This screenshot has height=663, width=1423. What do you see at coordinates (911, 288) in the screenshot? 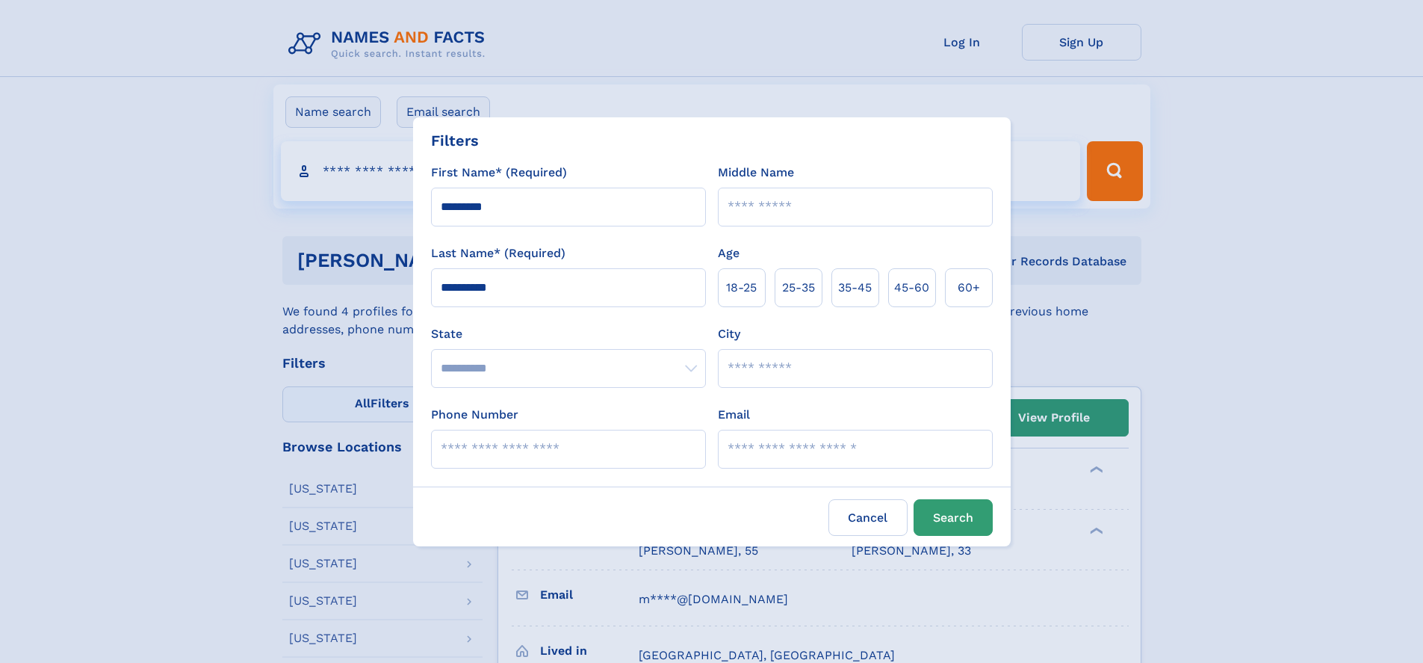
I see `span: 45‑60` at bounding box center [911, 288].